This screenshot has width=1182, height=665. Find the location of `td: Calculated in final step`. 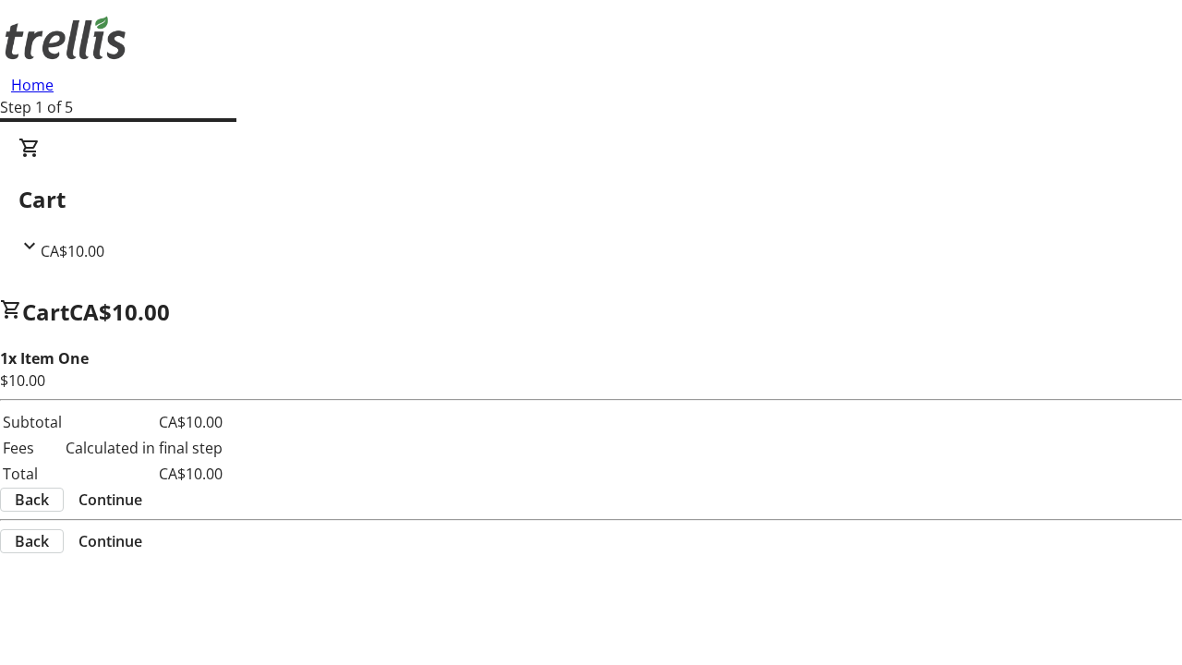

td: Calculated in final step is located at coordinates (144, 448).